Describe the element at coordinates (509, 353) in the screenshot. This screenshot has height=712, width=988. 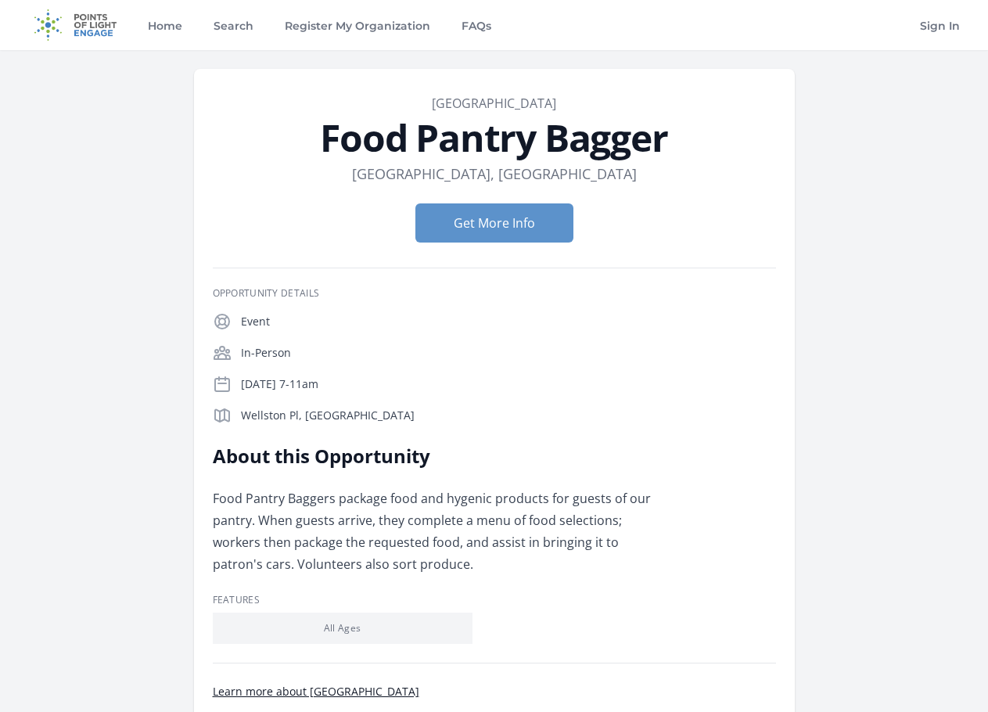
I see `p: In-Person` at that location.